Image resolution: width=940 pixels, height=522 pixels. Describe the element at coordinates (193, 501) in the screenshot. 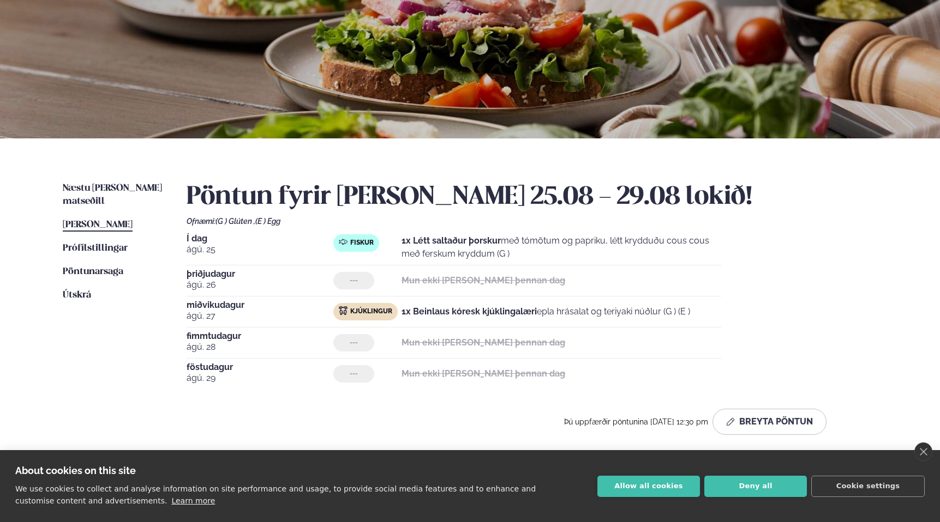

I see `a: Learn more` at that location.